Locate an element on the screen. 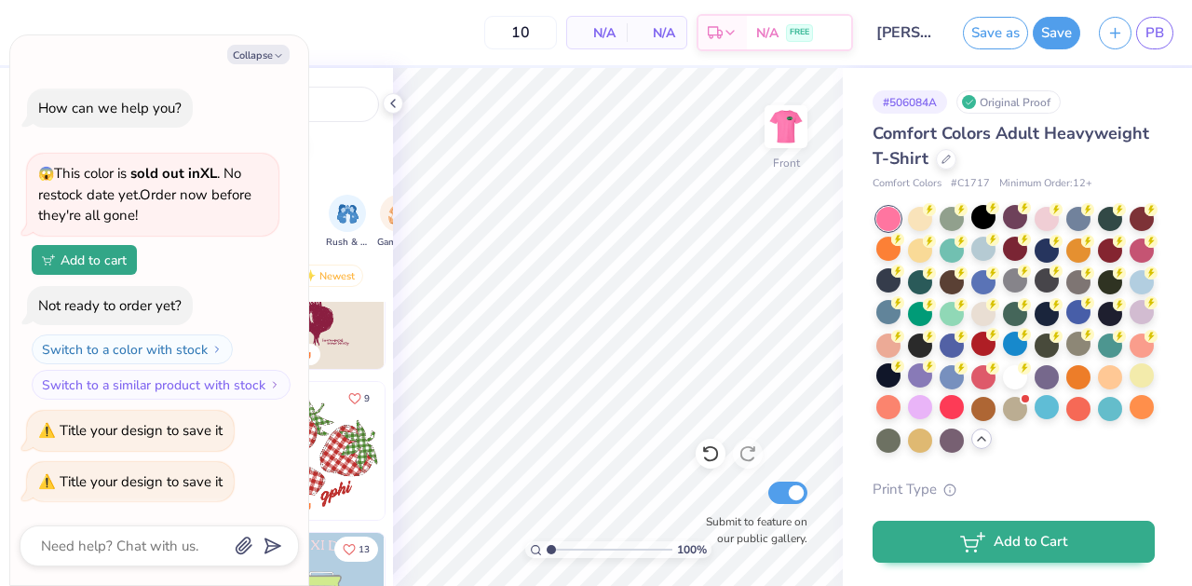  span: Comfort Colors Adult Heavyweight T-Shirt is located at coordinates (1010, 145).